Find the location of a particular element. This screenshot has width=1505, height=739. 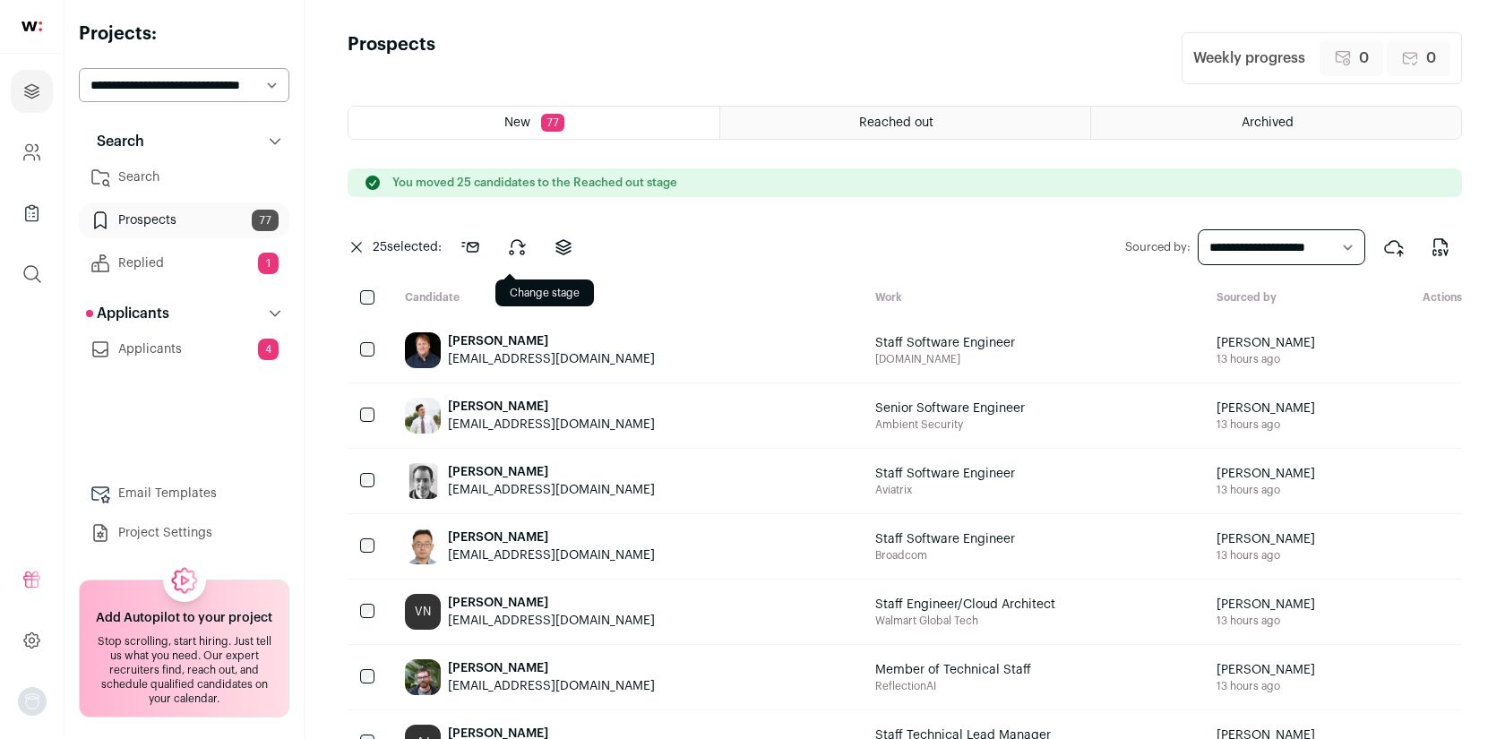

button: Open dropdown is located at coordinates (32, 701).